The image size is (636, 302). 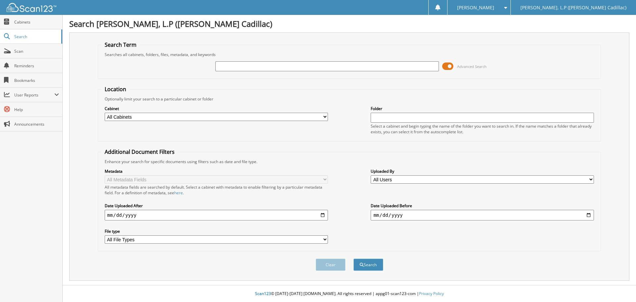 What do you see at coordinates (482, 171) in the screenshot?
I see `label: Uploaded By` at bounding box center [482, 171].